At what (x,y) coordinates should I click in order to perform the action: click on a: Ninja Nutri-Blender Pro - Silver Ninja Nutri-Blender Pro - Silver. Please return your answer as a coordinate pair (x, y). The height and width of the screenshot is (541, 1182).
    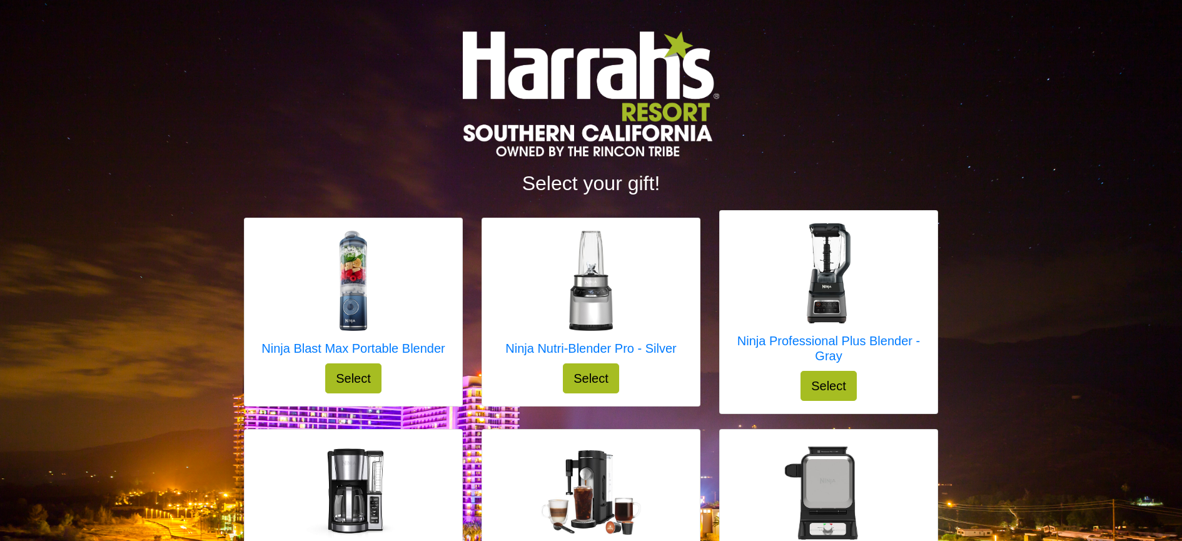
    Looking at the image, I should click on (590, 297).